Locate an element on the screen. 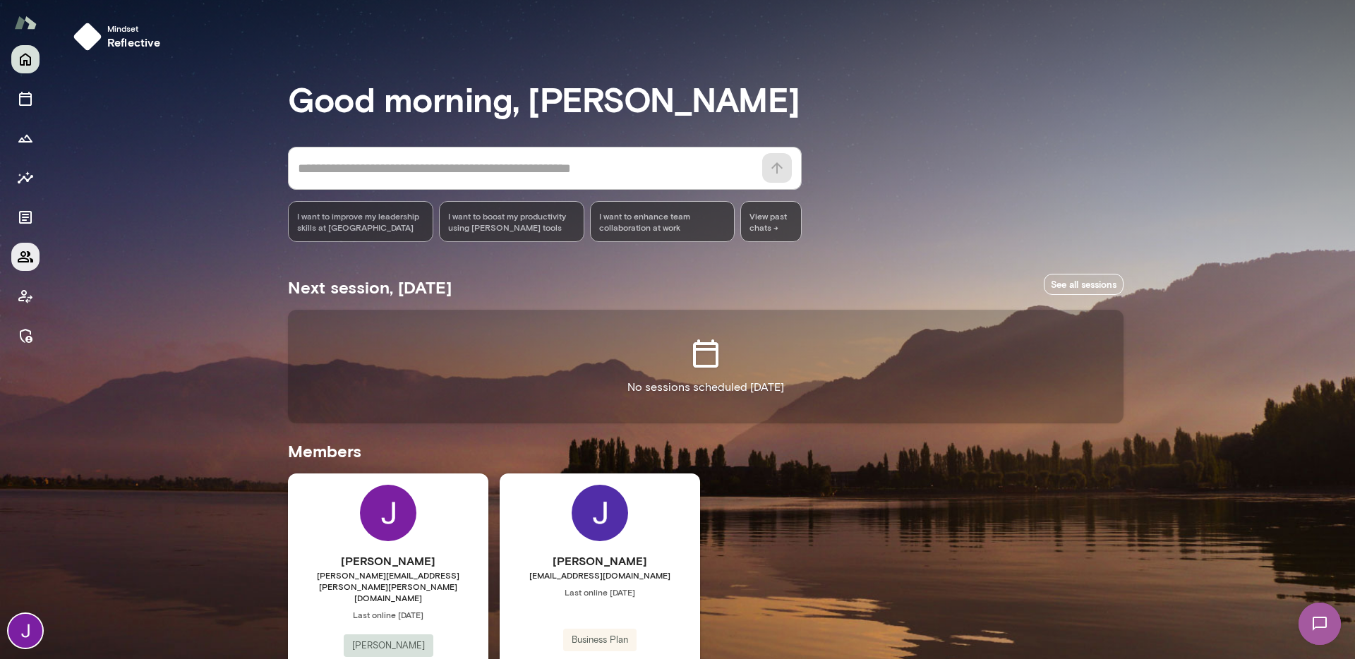 This screenshot has width=1355, height=659. img: Jackie G is located at coordinates (600, 513).